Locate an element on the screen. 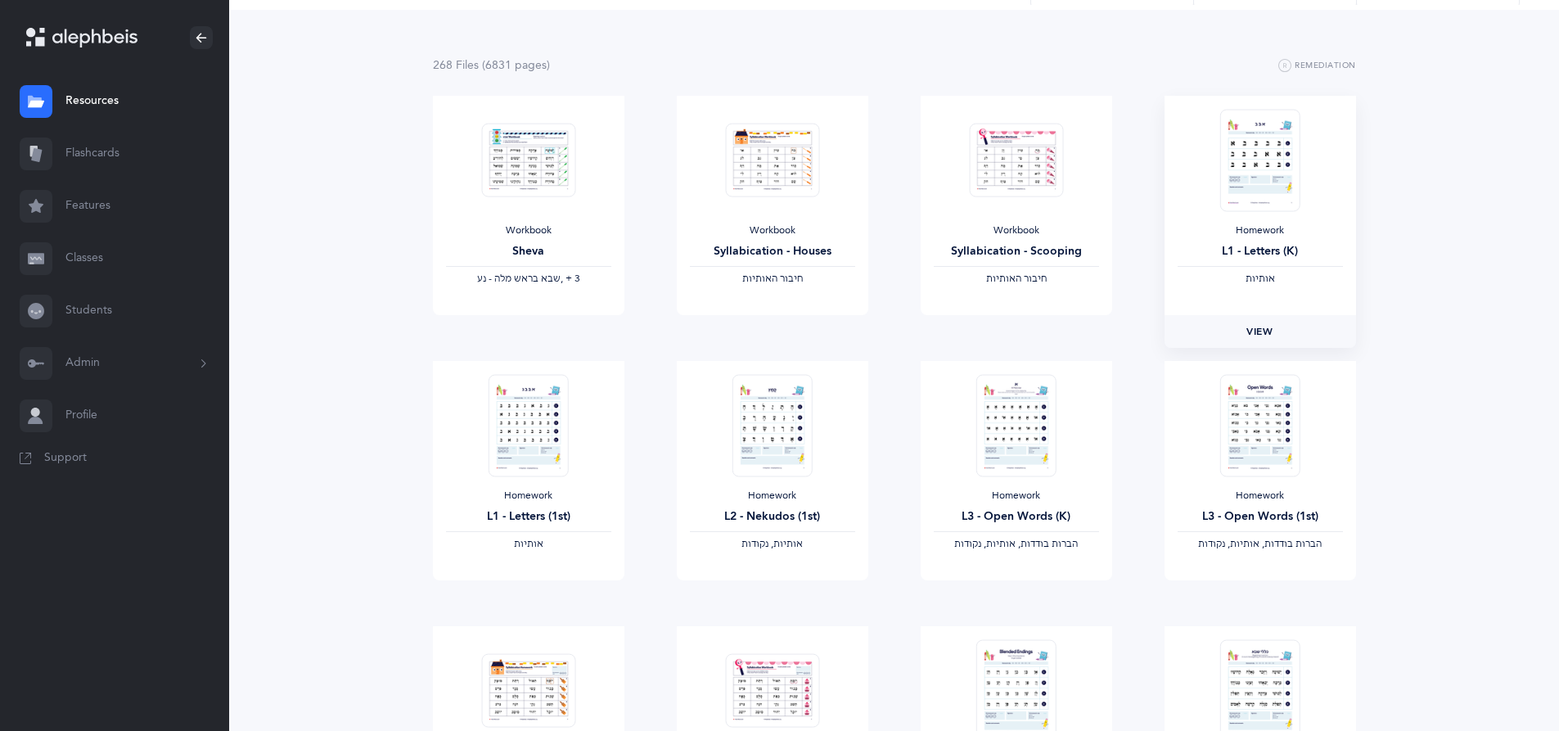  span: (6831 page ) is located at coordinates (516, 65).